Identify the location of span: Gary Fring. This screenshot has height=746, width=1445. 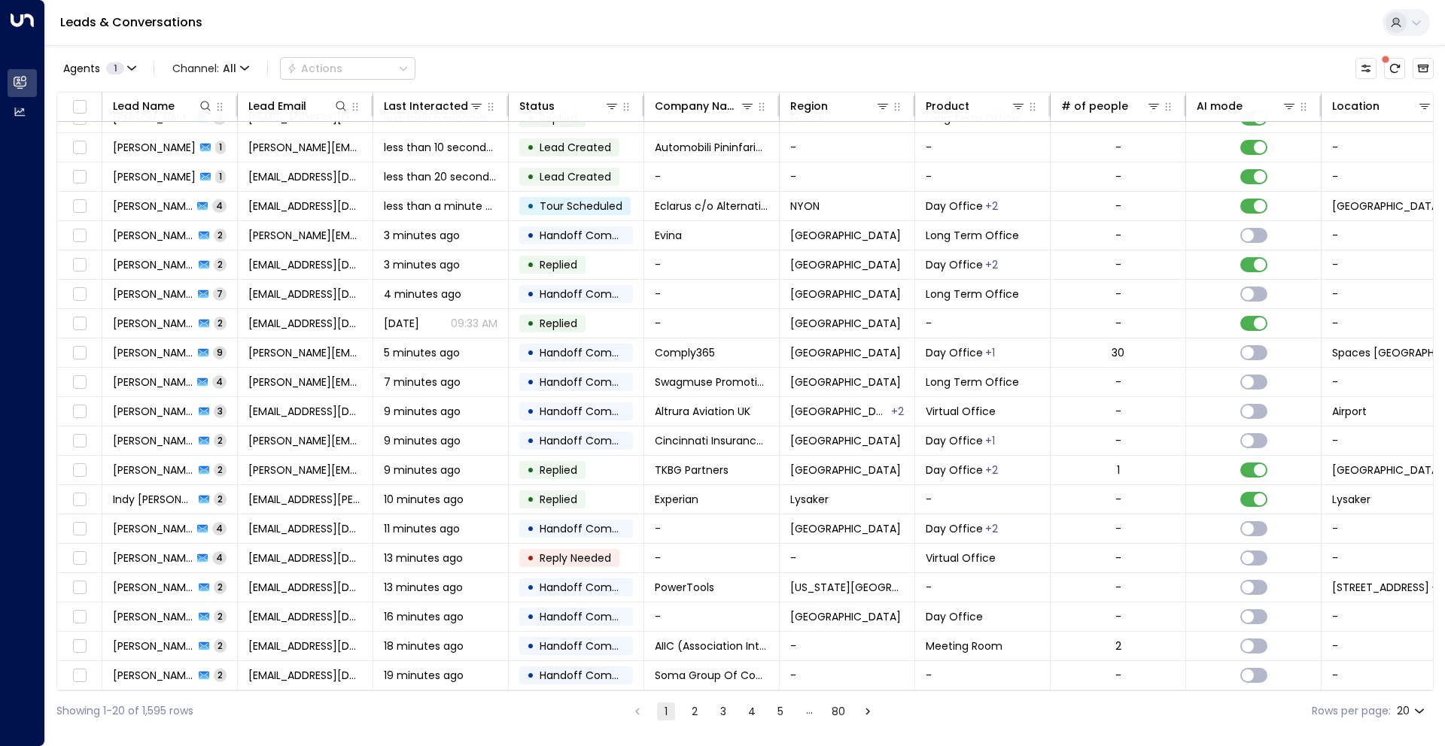
(154, 412).